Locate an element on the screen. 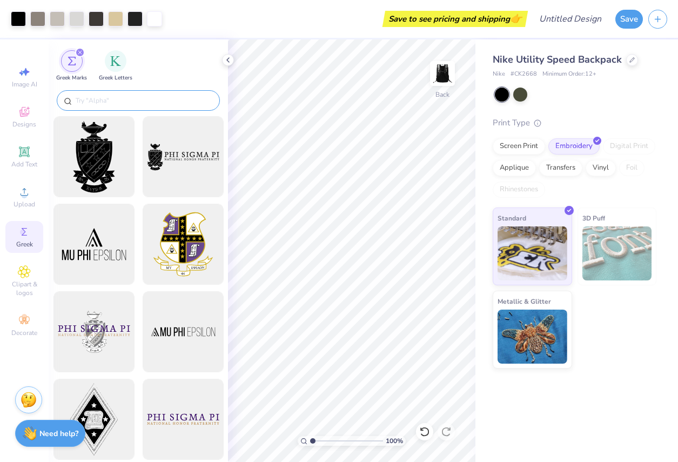 The height and width of the screenshot is (462, 678). span: 3D Puff is located at coordinates (594, 218).